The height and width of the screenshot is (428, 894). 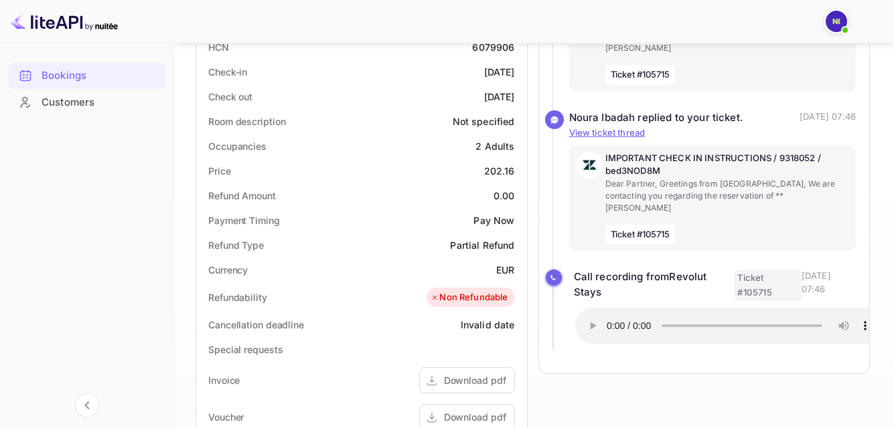 What do you see at coordinates (589, 165) in the screenshot?
I see `img: AwvSTEc2VUhQAAAAAElFTkSuQmCC` at bounding box center [589, 165].